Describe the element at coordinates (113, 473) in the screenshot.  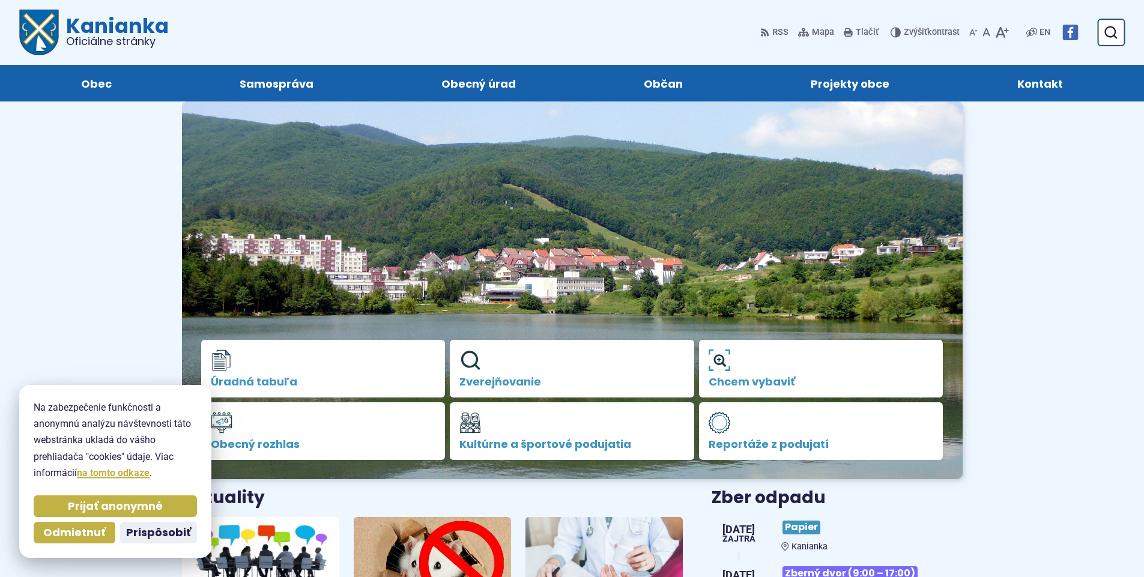
I see `a: na tomto odkaze` at that location.